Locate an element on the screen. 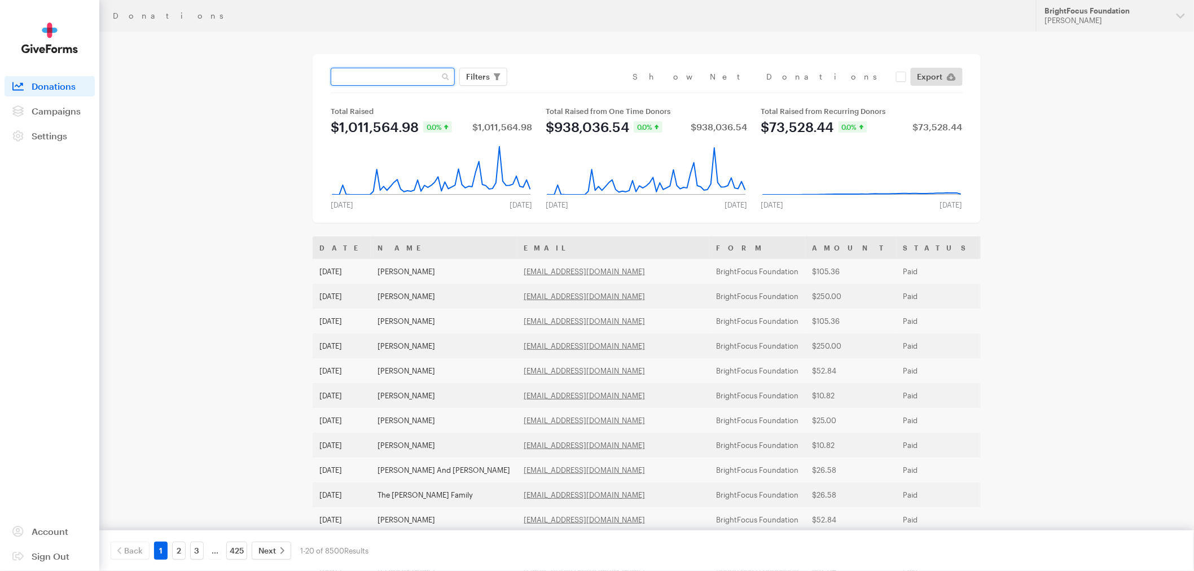 Image resolution: width=1194 pixels, height=571 pixels. span: Settings is located at coordinates (49, 135).